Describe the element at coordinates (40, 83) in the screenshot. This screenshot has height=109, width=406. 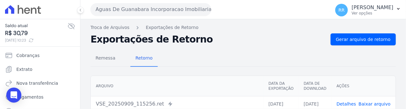
I see `a: Nova transferência` at that location.